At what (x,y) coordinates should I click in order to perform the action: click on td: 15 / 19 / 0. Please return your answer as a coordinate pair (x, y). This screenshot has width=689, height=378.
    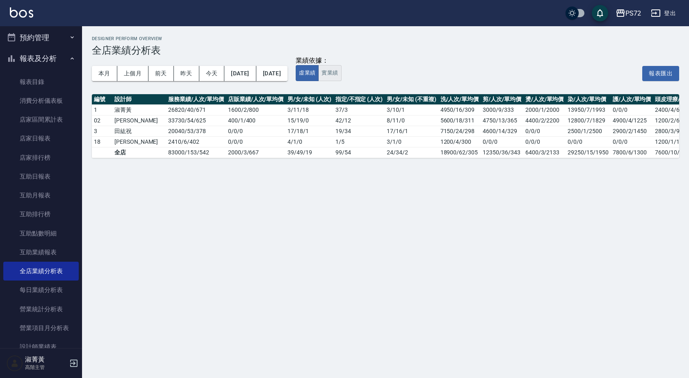
    Looking at the image, I should click on (309, 120).